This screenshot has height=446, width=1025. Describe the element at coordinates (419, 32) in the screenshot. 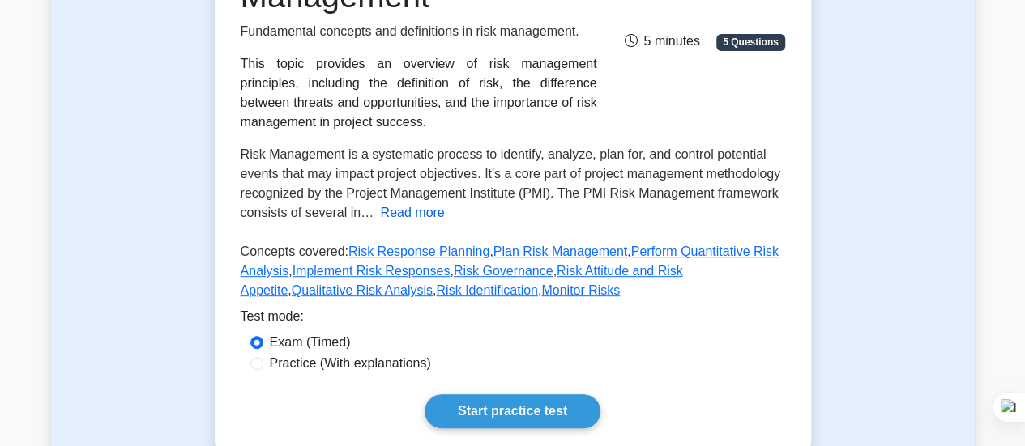

I see `p: Fundamental concepts and definitions in risk management.` at that location.